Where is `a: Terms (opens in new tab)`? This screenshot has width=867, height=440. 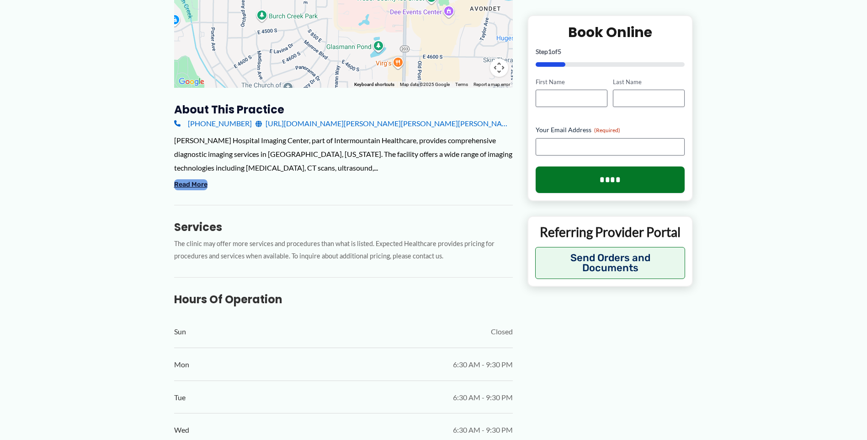 a: Terms (opens in new tab) is located at coordinates (462, 84).